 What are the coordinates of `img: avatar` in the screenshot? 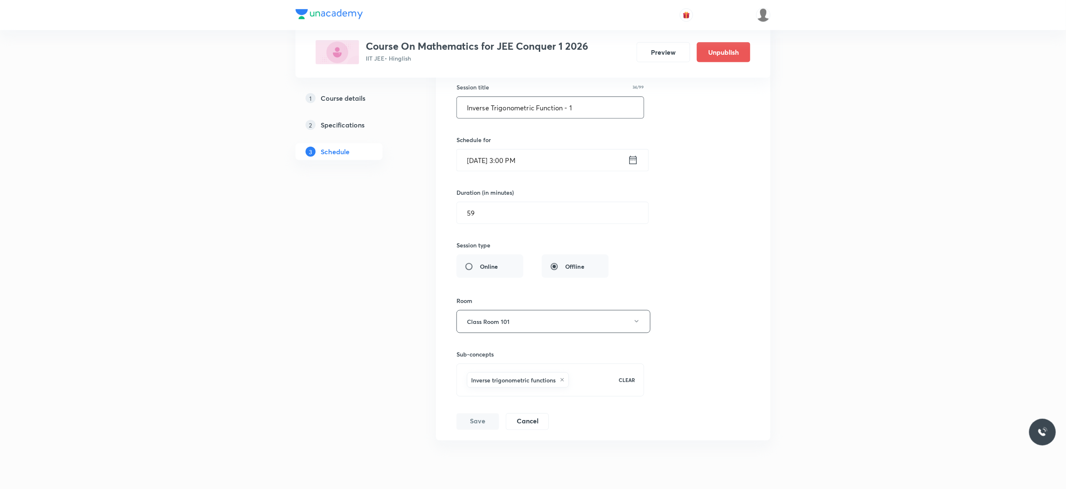 It's located at (686, 15).